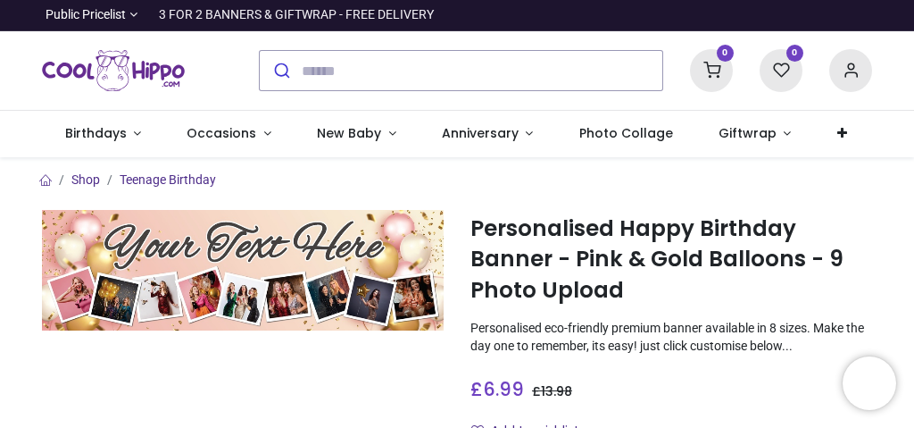 This screenshot has height=428, width=914. I want to click on span: Occasions, so click(221, 133).